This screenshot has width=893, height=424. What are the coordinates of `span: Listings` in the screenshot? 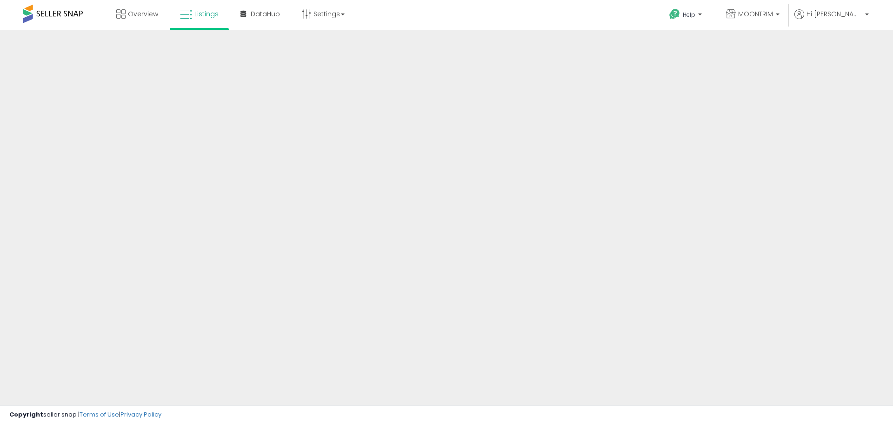 It's located at (206, 14).